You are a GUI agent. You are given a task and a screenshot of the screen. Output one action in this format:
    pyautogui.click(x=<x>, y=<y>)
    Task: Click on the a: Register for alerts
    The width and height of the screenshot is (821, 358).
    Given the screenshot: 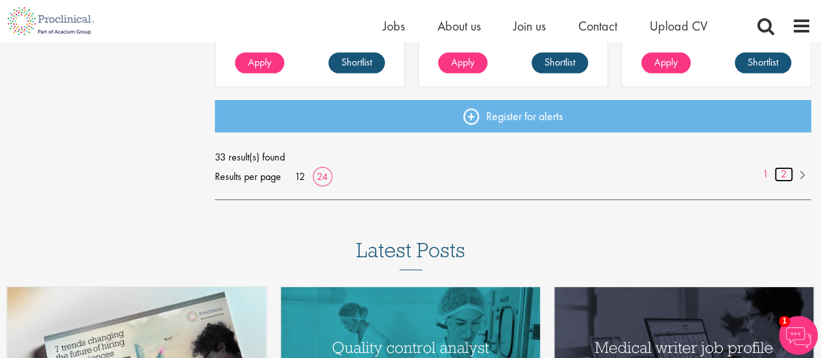 What is the action you would take?
    pyautogui.click(x=513, y=116)
    